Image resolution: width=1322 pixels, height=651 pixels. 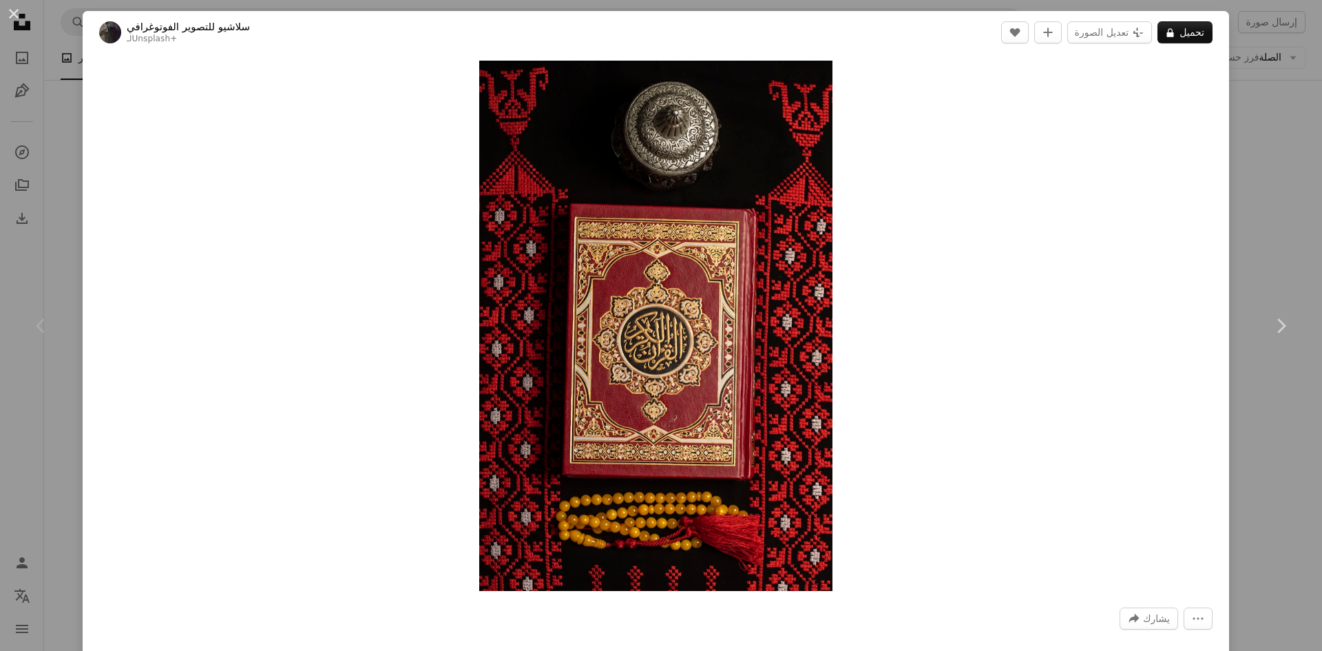 I want to click on a: التالي, so click(x=1281, y=326).